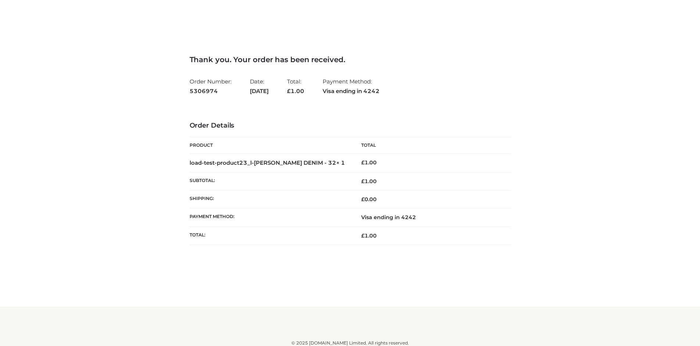 The height and width of the screenshot is (346, 700). I want to click on th: Payment method:, so click(270, 217).